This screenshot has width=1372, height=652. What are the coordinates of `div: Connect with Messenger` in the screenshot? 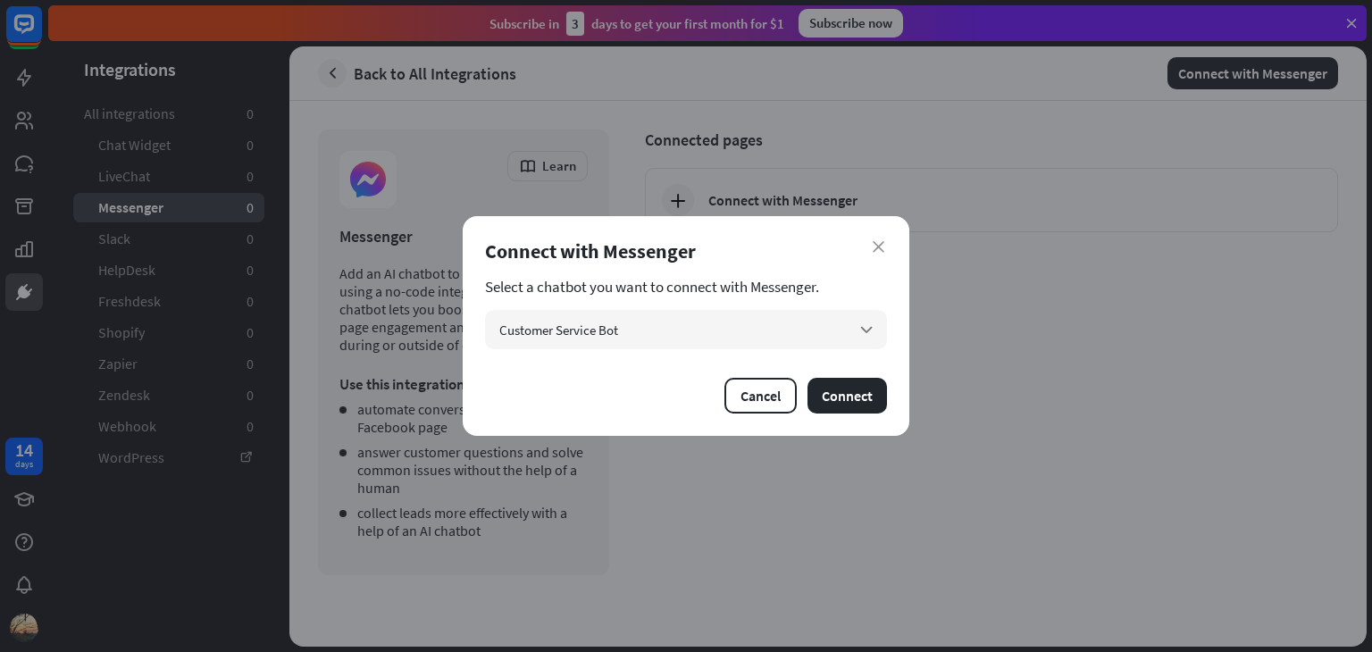 It's located at (686, 251).